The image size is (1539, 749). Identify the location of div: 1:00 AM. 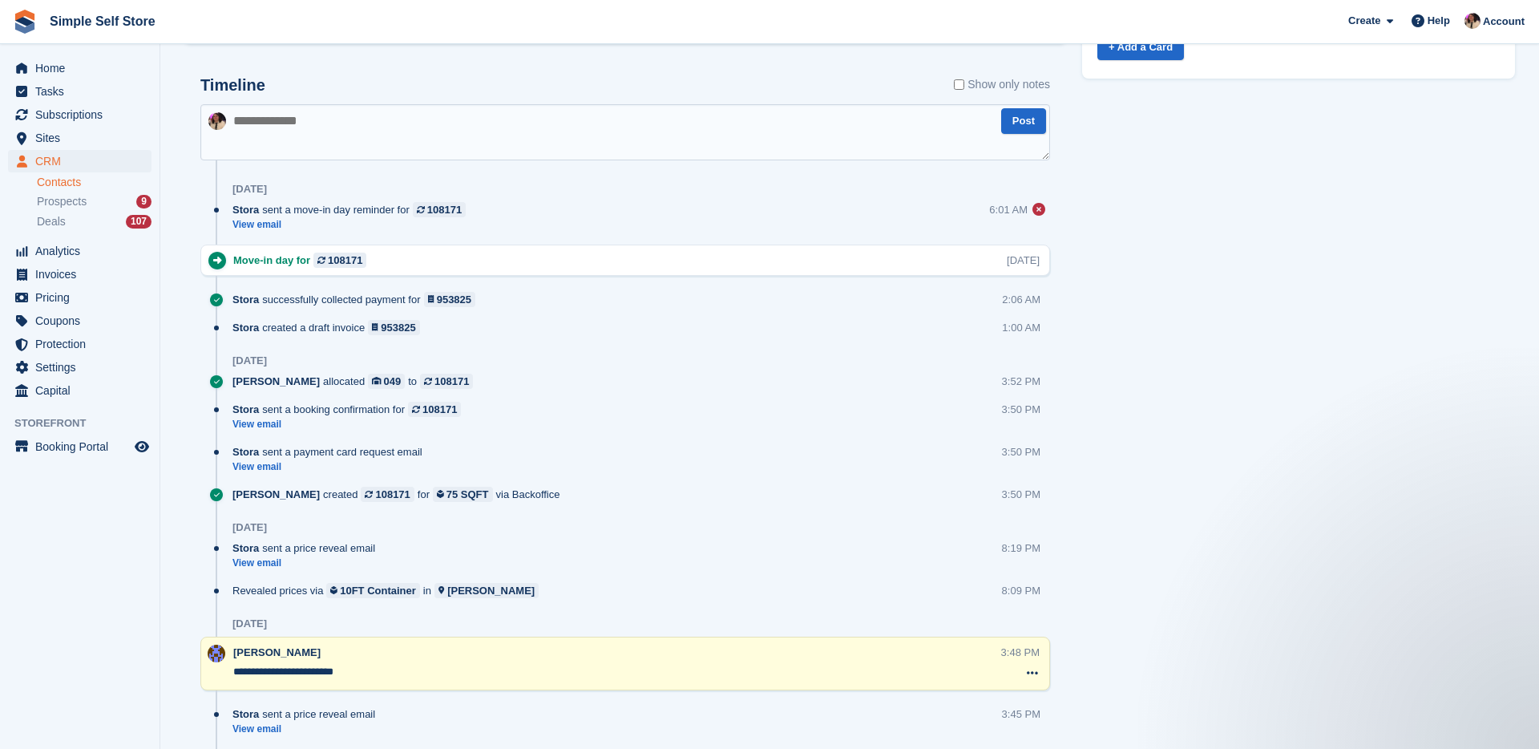
(1021, 327).